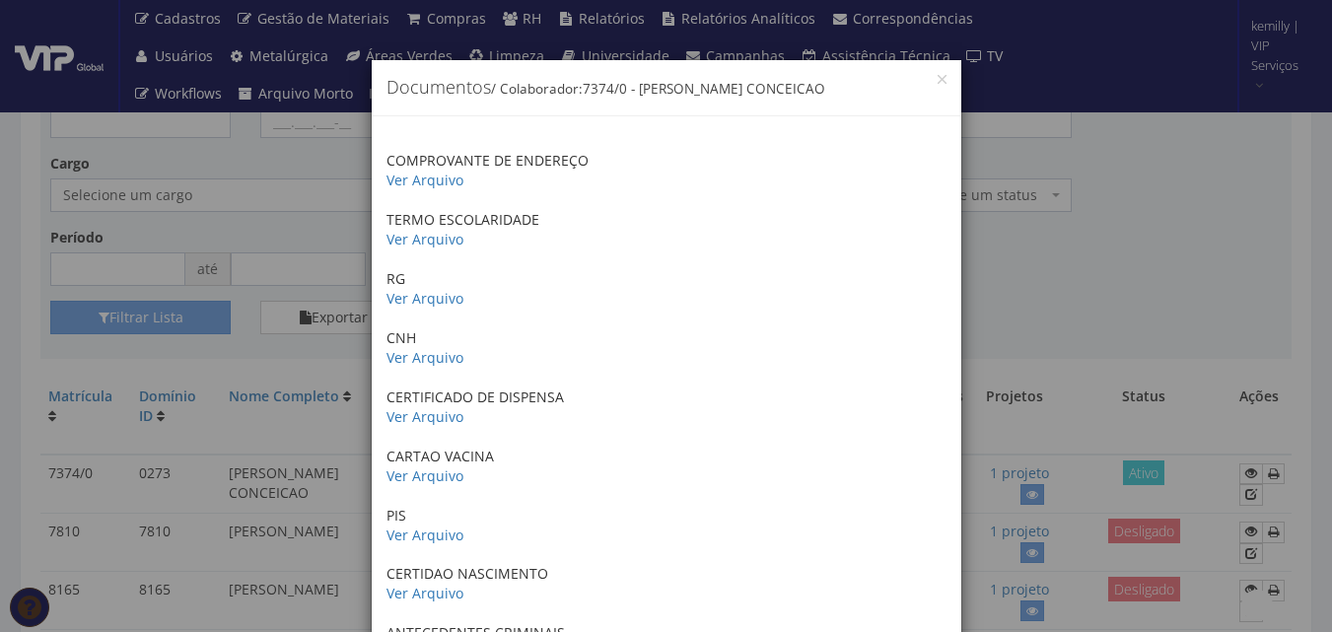  What do you see at coordinates (666, 466) in the screenshot?
I see `p: CARTAO VACINA` at bounding box center [666, 466].